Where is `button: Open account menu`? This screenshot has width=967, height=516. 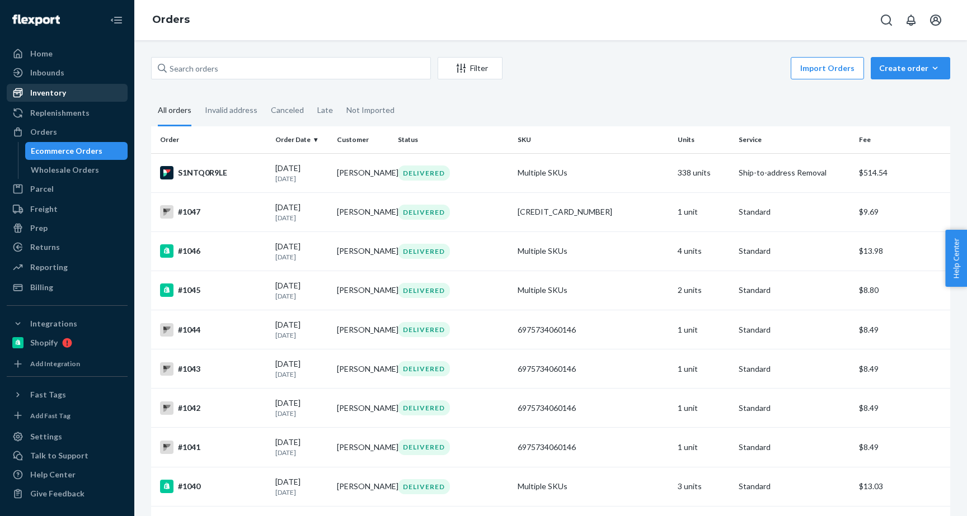
button: Open account menu is located at coordinates (936, 20).